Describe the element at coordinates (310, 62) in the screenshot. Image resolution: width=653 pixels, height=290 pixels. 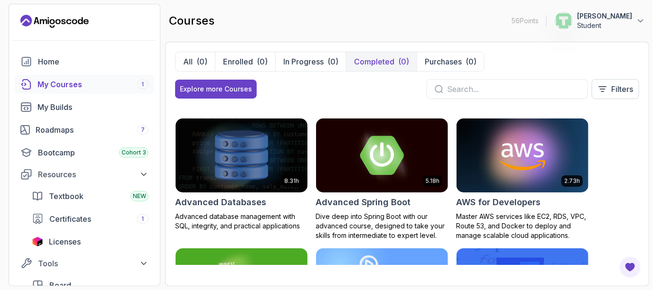
I see `button: In Progress(0)` at that location.